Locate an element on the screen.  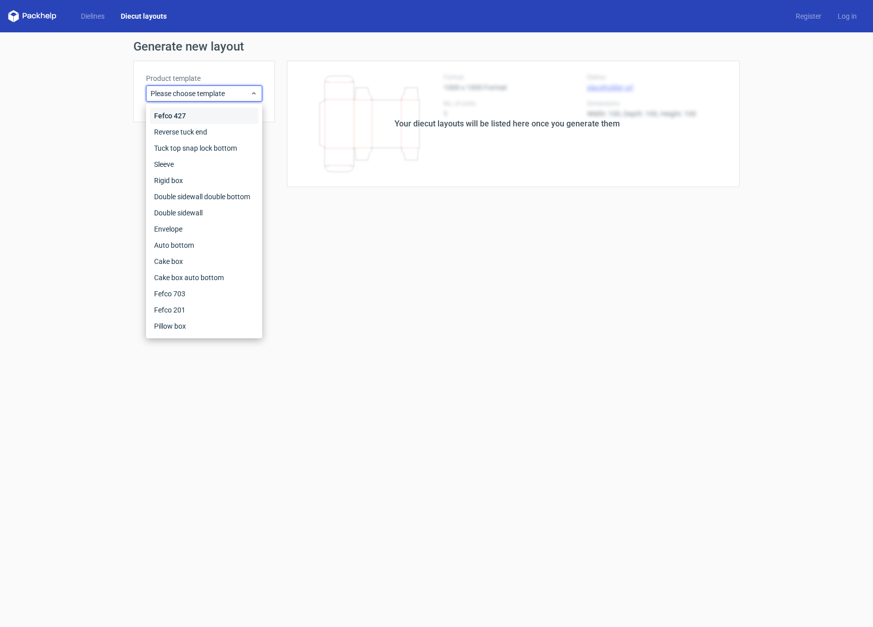
div: Double sidewall is located at coordinates (204, 213).